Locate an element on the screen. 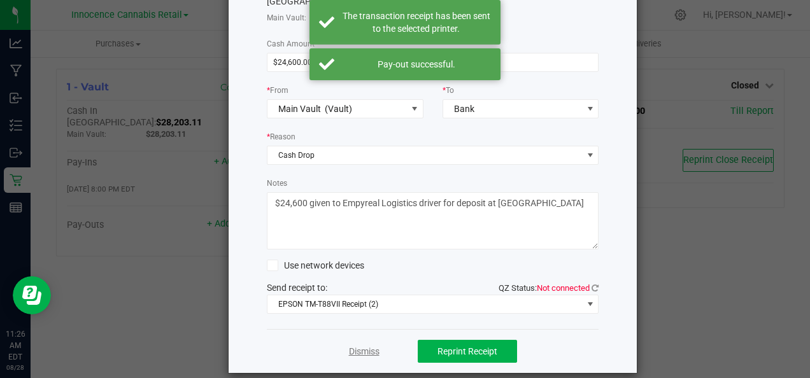  span: QZ Status: is located at coordinates (548, 288).